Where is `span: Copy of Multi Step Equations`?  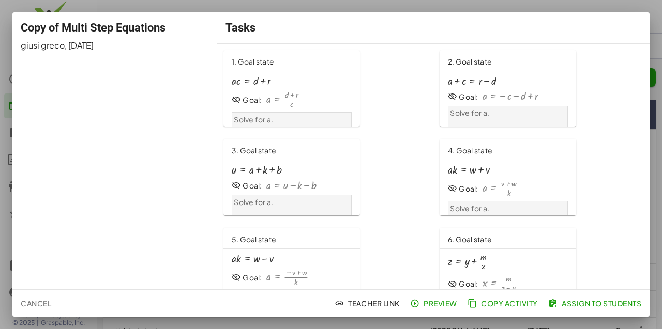 span: Copy of Multi Step Equations is located at coordinates (93, 27).